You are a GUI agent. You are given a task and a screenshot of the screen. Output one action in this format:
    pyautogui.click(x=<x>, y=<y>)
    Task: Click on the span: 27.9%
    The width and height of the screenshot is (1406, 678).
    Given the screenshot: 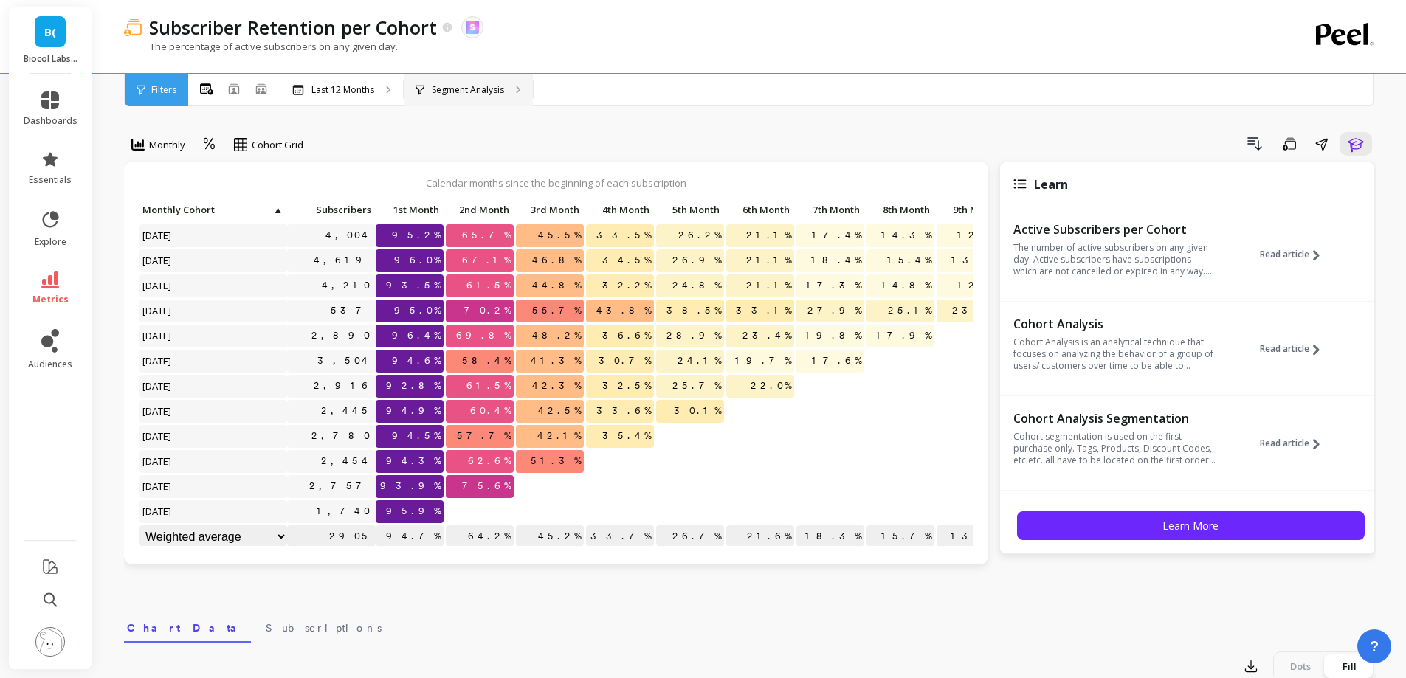 What is the action you would take?
    pyautogui.click(x=834, y=311)
    